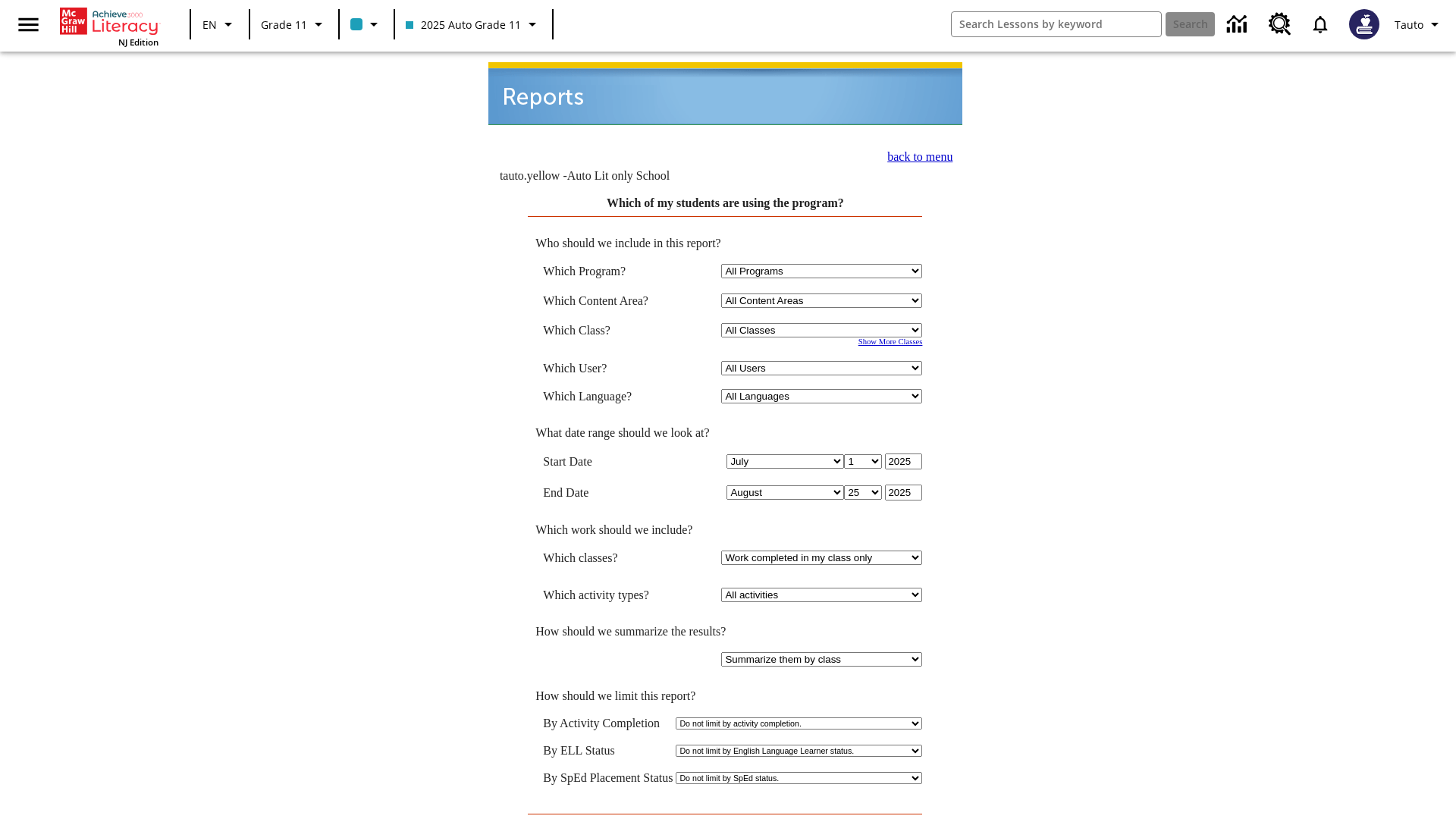 Image resolution: width=1456 pixels, height=819 pixels. I want to click on td: Which Program?, so click(607, 271).